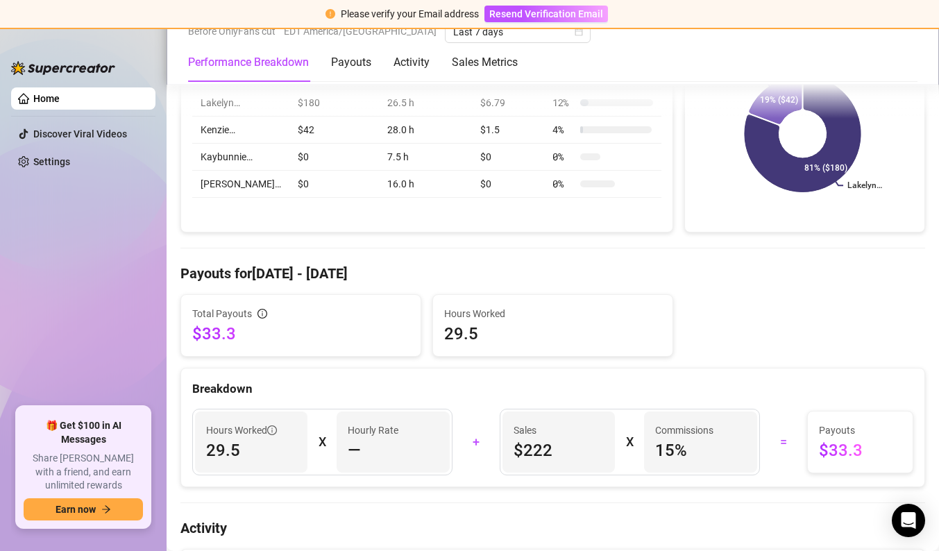 The image size is (939, 551). What do you see at coordinates (860, 430) in the screenshot?
I see `span: Payouts` at bounding box center [860, 430].